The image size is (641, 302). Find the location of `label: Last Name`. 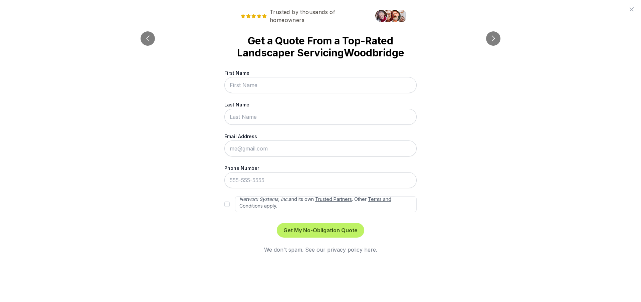

label: Last Name is located at coordinates (320, 104).